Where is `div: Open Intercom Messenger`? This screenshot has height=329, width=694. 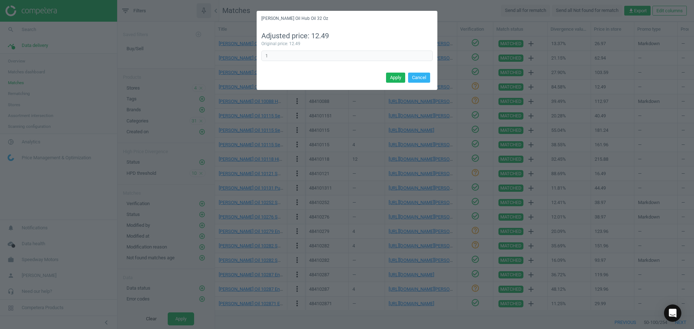
div: Open Intercom Messenger is located at coordinates (673, 313).